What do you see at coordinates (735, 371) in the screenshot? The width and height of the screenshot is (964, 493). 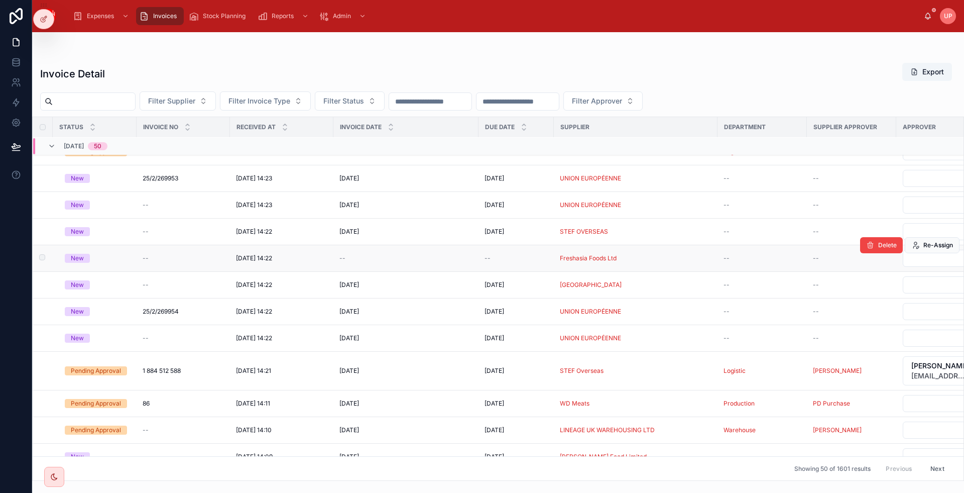 I see `a: Logistic` at bounding box center [735, 371].